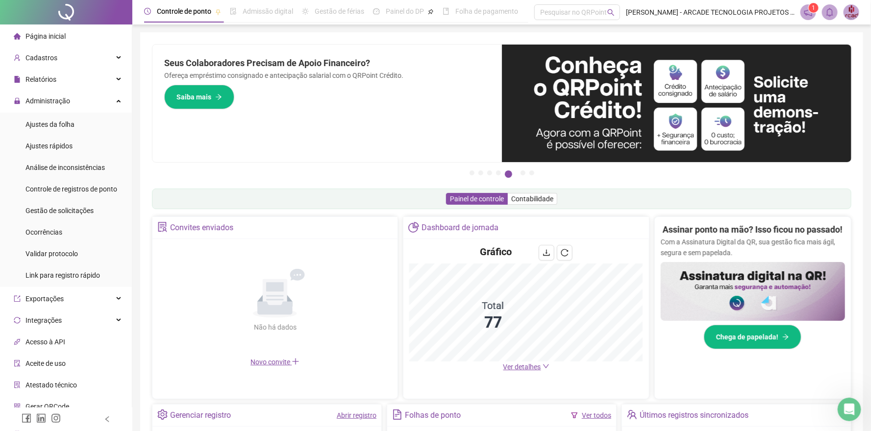 Image resolution: width=871 pixels, height=431 pixels. Describe the element at coordinates (830, 12) in the screenshot. I see `span: bell` at that location.